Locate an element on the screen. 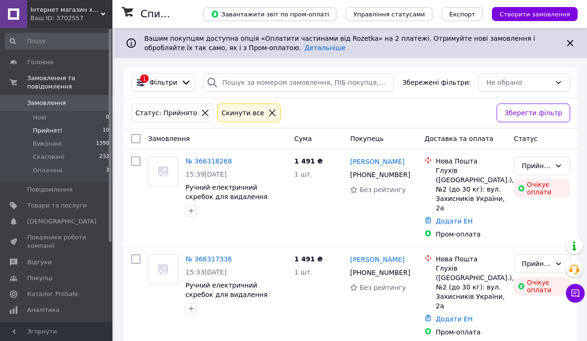 The height and width of the screenshot is (341, 587). span: Прийняті is located at coordinates (47, 131).